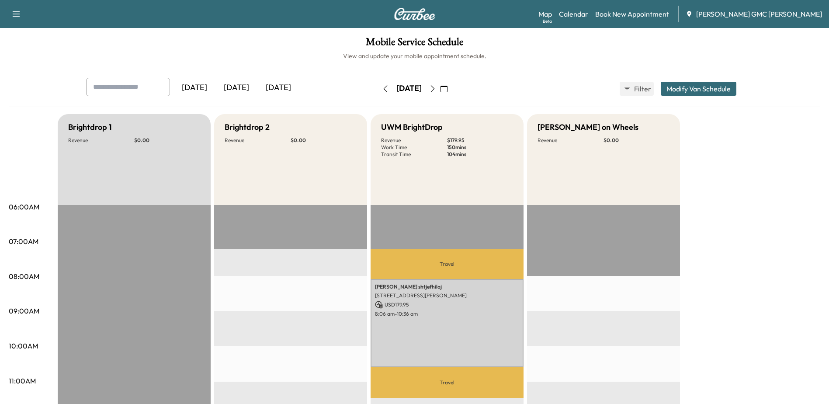  Describe the element at coordinates (23, 346) in the screenshot. I see `p: 10:00AM` at that location.